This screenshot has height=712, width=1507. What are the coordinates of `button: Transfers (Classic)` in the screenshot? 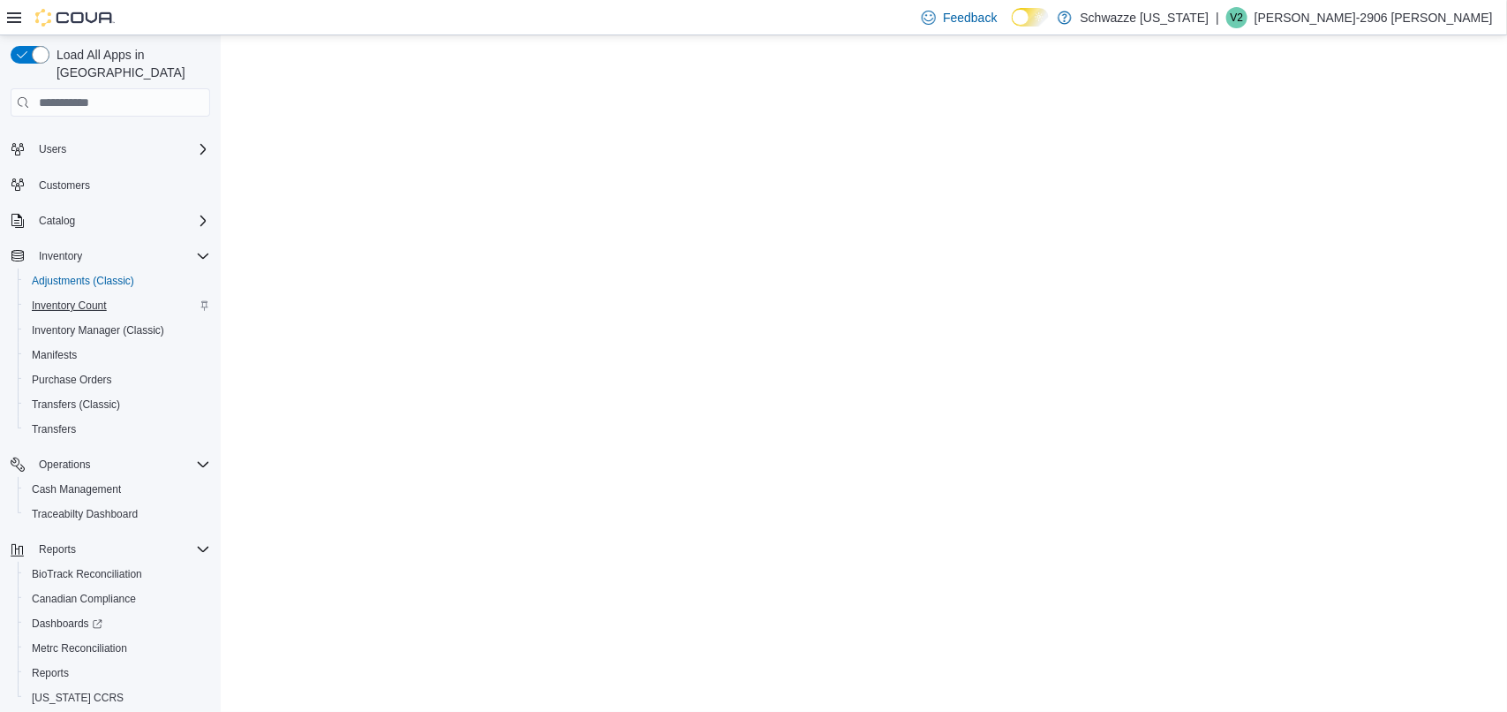 It's located at (117, 404).